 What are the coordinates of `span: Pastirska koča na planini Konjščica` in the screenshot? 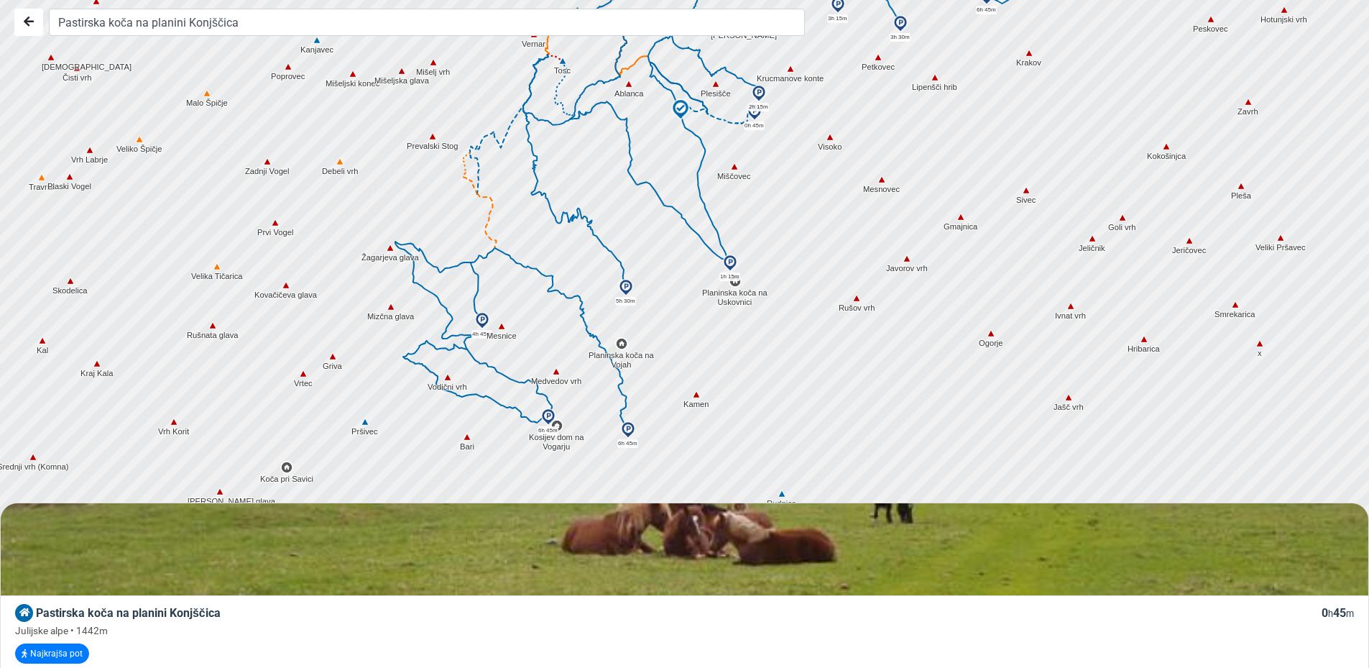 It's located at (128, 612).